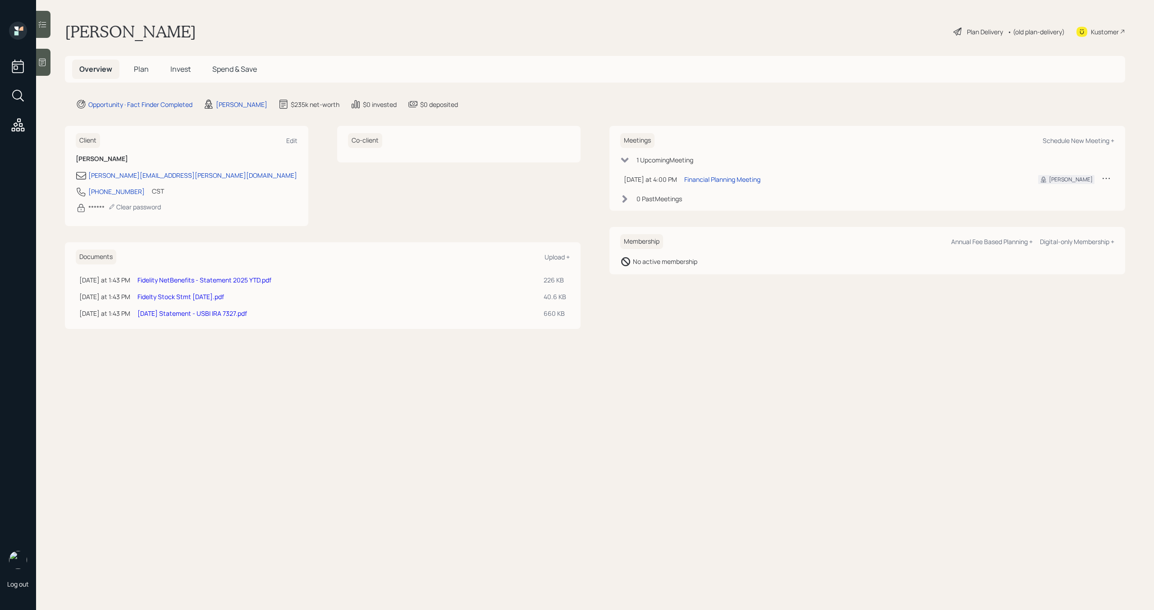 This screenshot has width=1154, height=610. What do you see at coordinates (555, 296) in the screenshot?
I see `div: 40.6 KB` at bounding box center [555, 296].